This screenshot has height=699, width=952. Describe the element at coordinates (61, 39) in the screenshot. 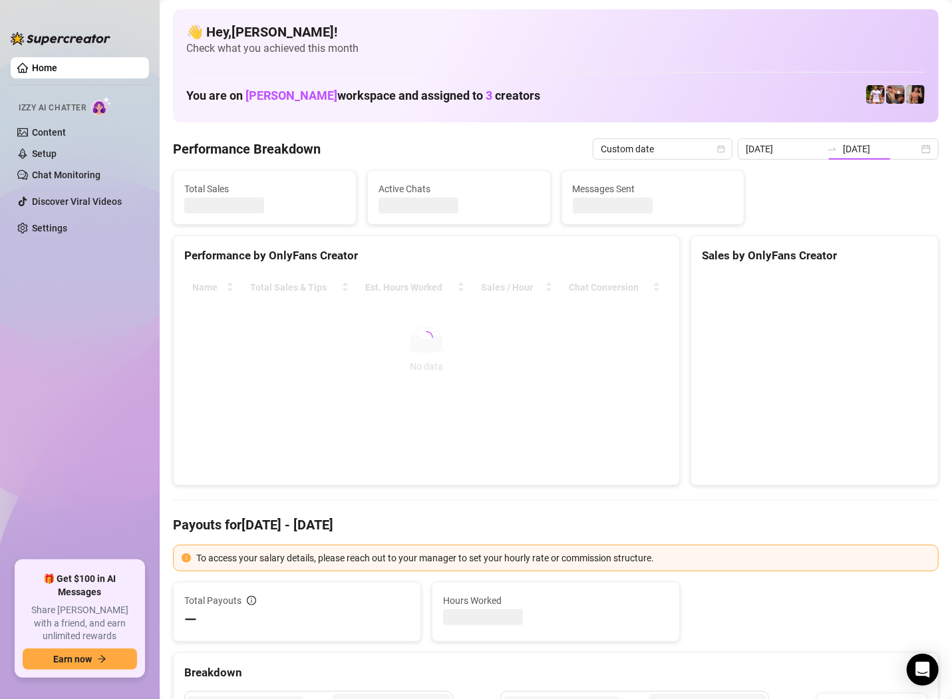

I see `img: logo-BBDzfeDw.svg` at that location.